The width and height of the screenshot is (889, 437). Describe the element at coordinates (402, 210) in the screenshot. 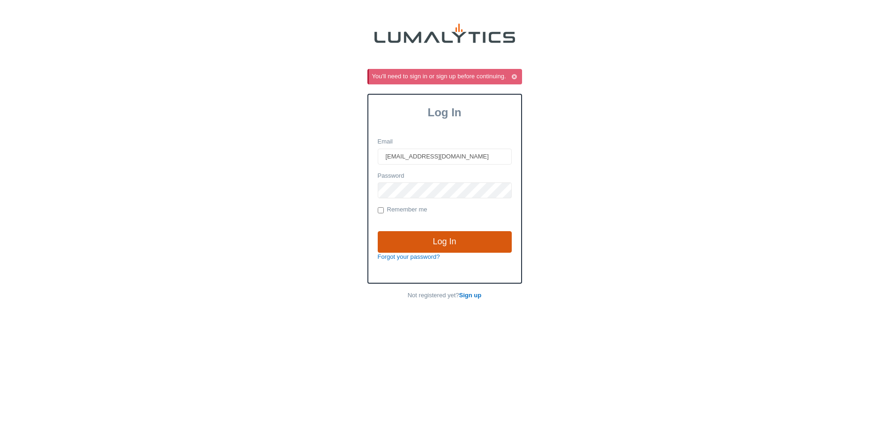

I see `label: Remember me` at that location.